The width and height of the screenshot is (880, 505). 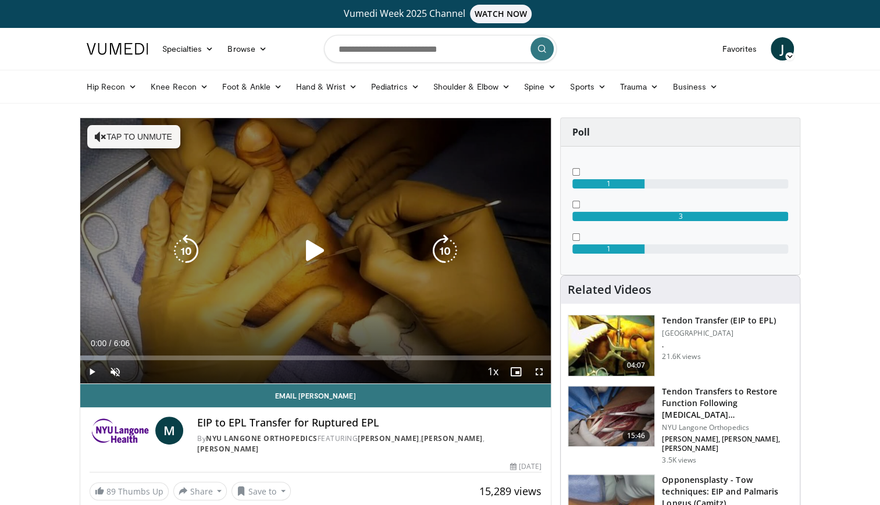 I want to click on span: 15,289 views, so click(x=510, y=491).